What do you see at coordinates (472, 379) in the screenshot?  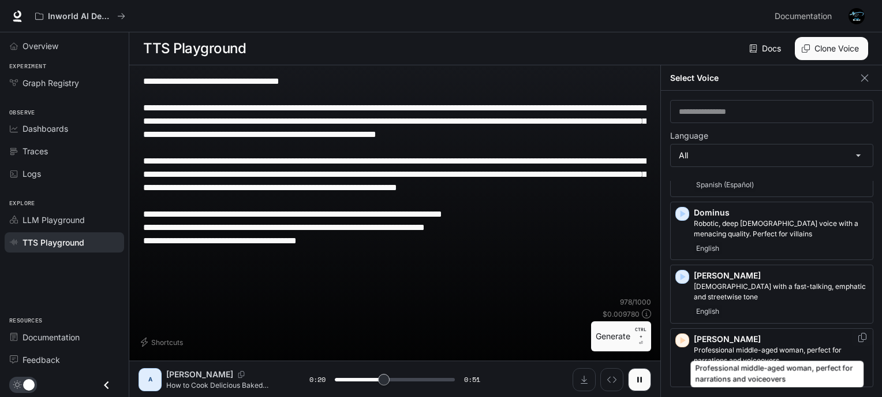 I see `span: 0:51` at bounding box center [472, 379].